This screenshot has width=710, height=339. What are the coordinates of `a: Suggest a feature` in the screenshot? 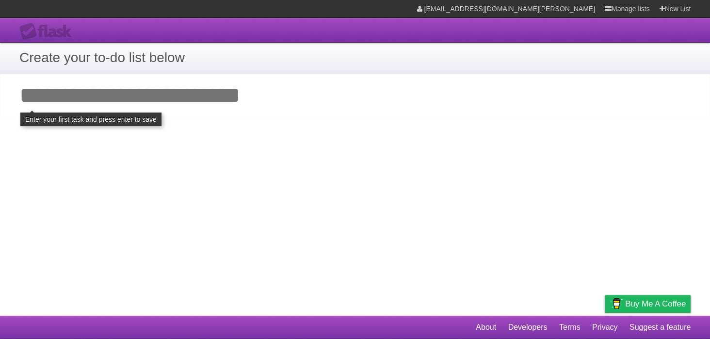 It's located at (660, 327).